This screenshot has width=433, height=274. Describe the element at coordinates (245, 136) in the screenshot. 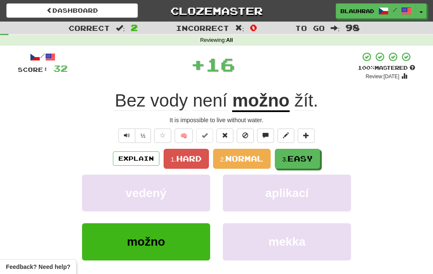

I see `button: Ignore sentence (alt+i)` at that location.